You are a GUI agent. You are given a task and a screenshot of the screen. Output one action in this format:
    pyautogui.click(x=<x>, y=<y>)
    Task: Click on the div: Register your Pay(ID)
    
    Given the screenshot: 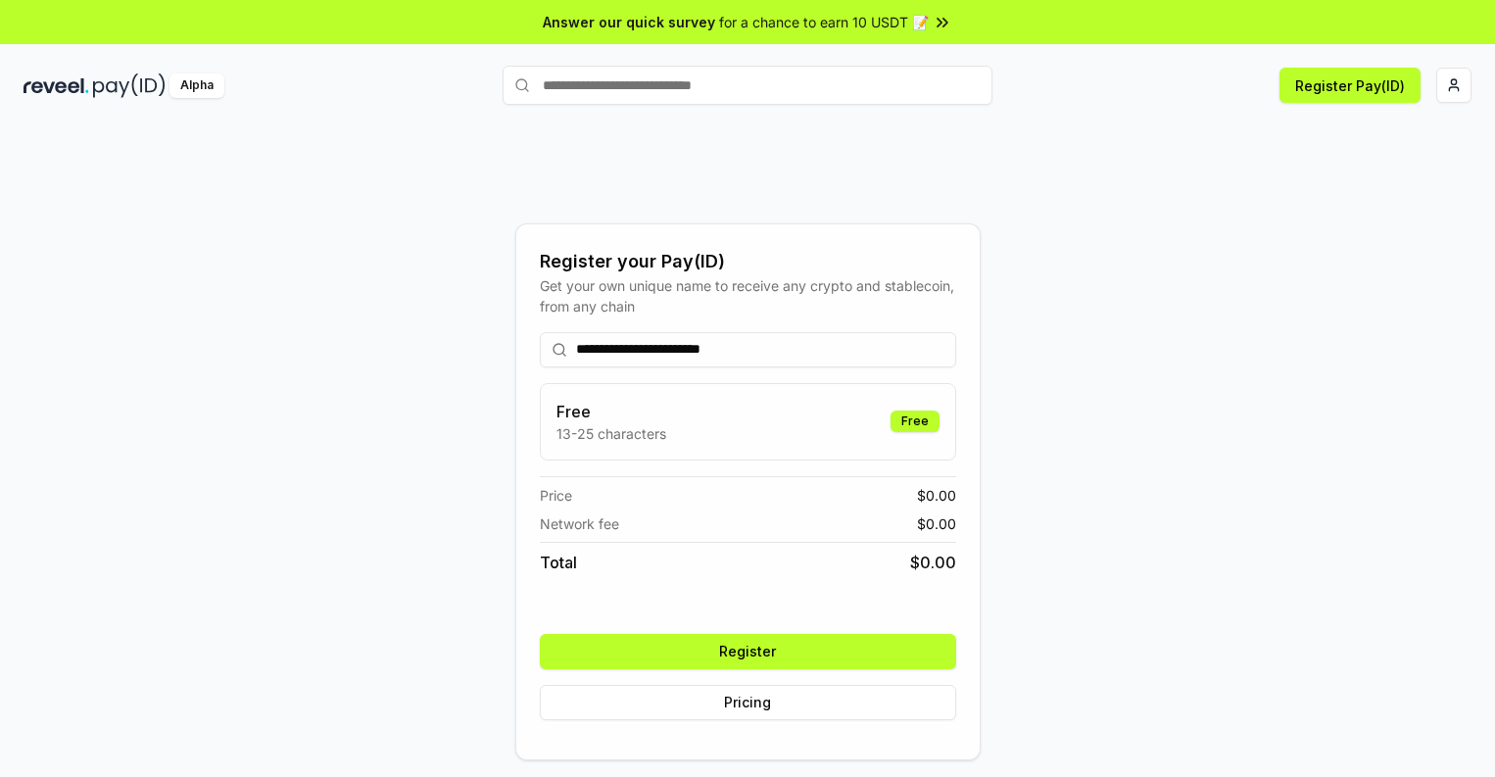 What is the action you would take?
    pyautogui.click(x=747, y=262)
    